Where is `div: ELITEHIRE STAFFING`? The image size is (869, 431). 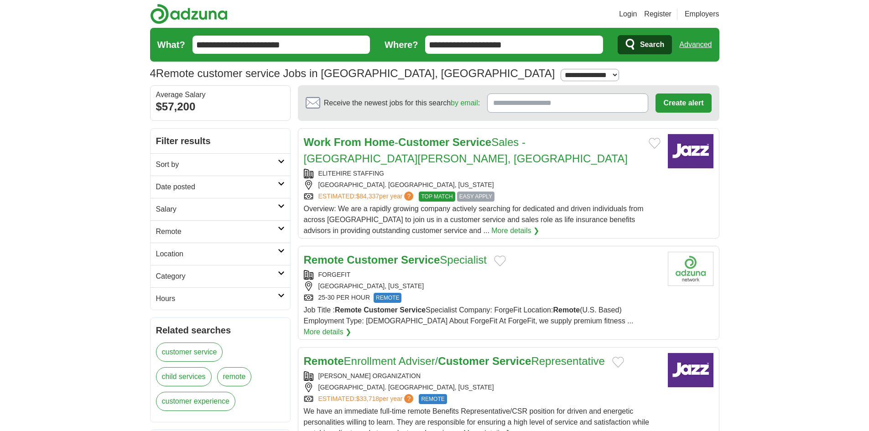 div: ELITEHIRE STAFFING is located at coordinates (482, 173).